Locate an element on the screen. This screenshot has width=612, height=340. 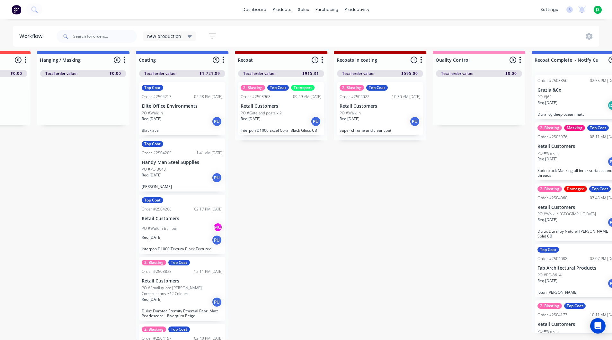
div: Order #2503833 is located at coordinates (156, 272).